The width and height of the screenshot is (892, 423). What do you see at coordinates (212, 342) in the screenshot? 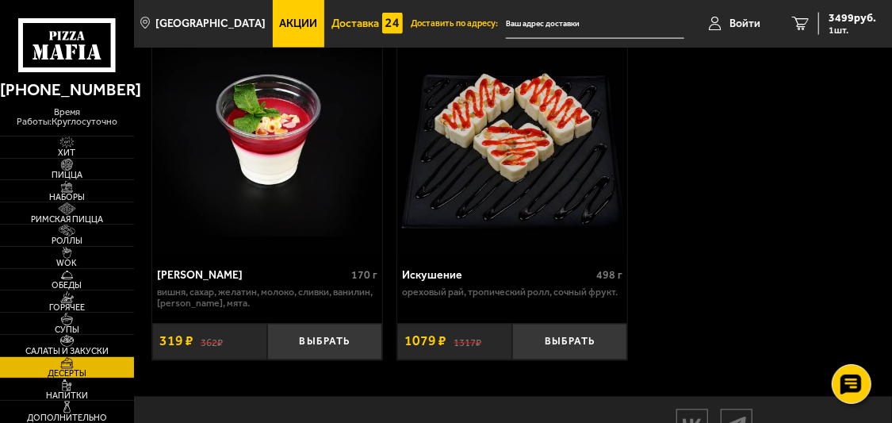
I see `s: 362 ₽` at bounding box center [212, 342].